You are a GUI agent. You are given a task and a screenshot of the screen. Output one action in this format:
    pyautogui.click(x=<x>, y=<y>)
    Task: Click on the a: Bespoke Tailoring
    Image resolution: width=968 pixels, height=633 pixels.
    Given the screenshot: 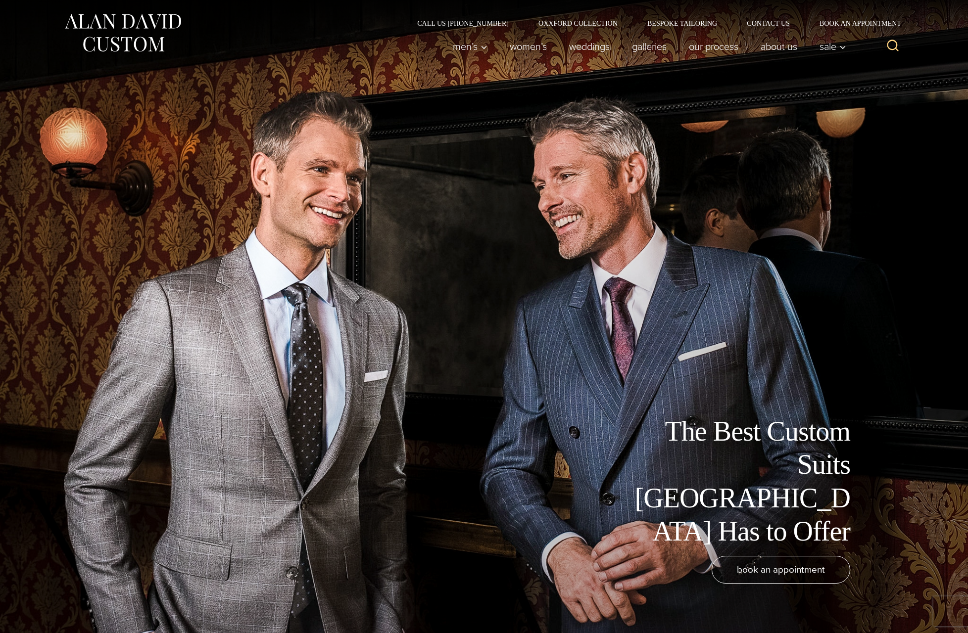 What is the action you would take?
    pyautogui.click(x=682, y=23)
    